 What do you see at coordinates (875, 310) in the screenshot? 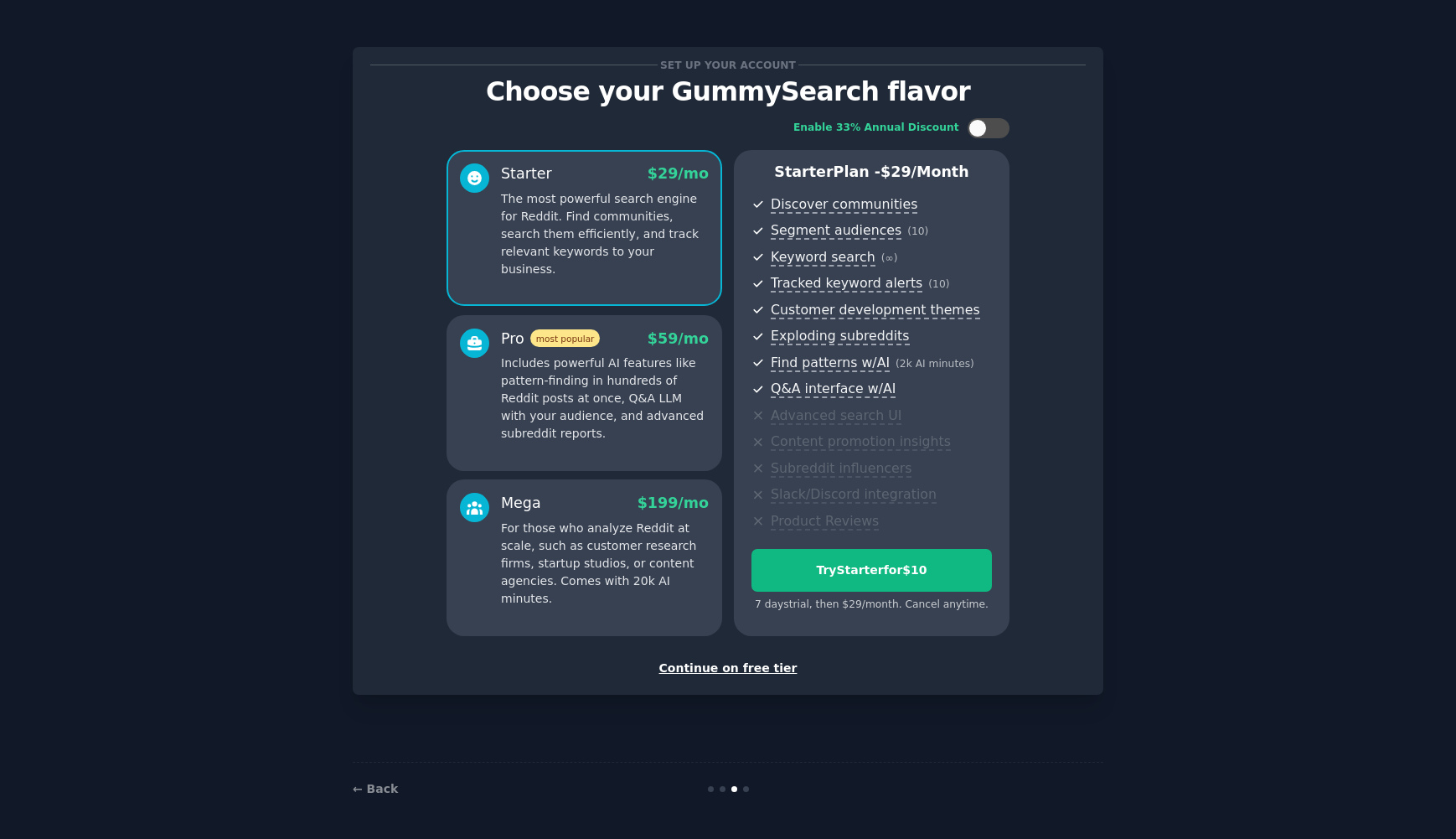
I see `span: Customer development themes` at bounding box center [875, 310].